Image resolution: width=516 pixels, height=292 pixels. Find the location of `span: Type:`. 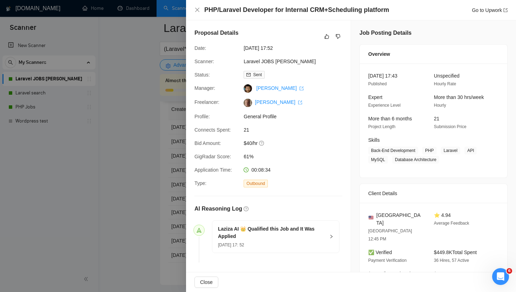

span: Type: is located at coordinates (201, 183).